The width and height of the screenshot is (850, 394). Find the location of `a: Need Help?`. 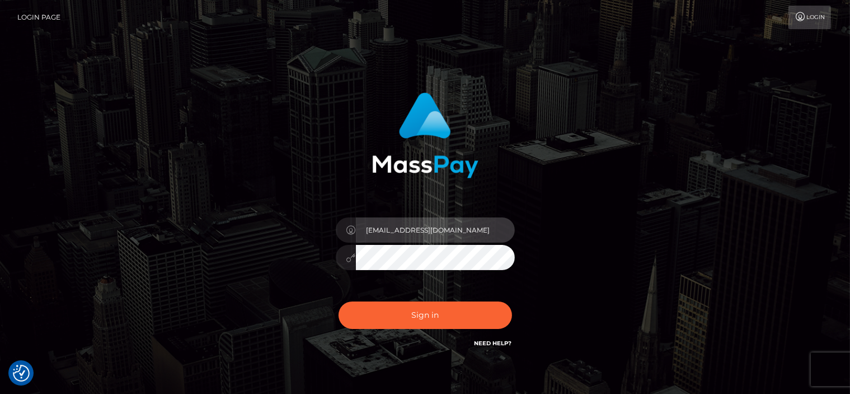

a: Need Help? is located at coordinates (493, 343).